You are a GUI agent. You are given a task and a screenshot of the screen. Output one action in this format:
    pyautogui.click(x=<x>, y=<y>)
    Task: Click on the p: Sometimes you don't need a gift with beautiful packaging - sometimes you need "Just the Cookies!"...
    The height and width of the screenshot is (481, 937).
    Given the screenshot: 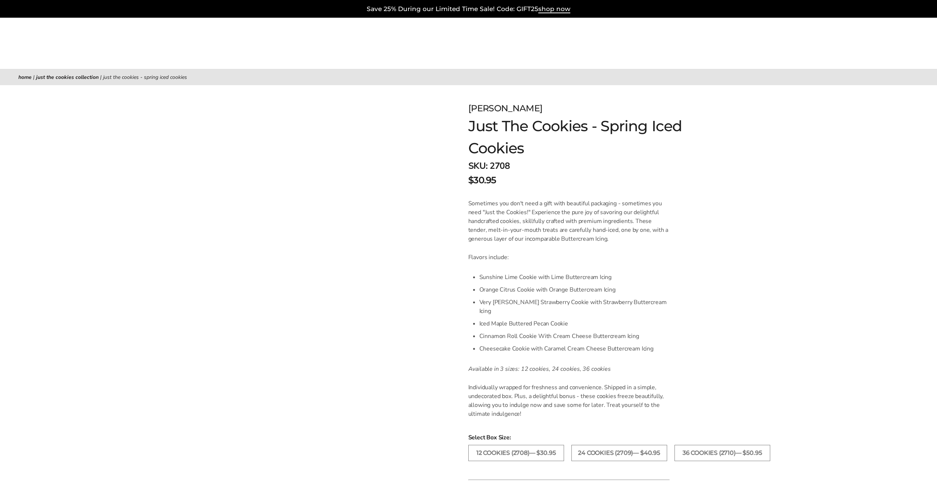 What is the action you would take?
    pyautogui.click(x=569, y=221)
    